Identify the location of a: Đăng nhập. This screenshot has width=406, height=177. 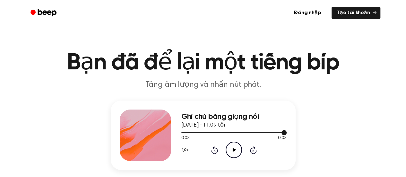
(308, 13).